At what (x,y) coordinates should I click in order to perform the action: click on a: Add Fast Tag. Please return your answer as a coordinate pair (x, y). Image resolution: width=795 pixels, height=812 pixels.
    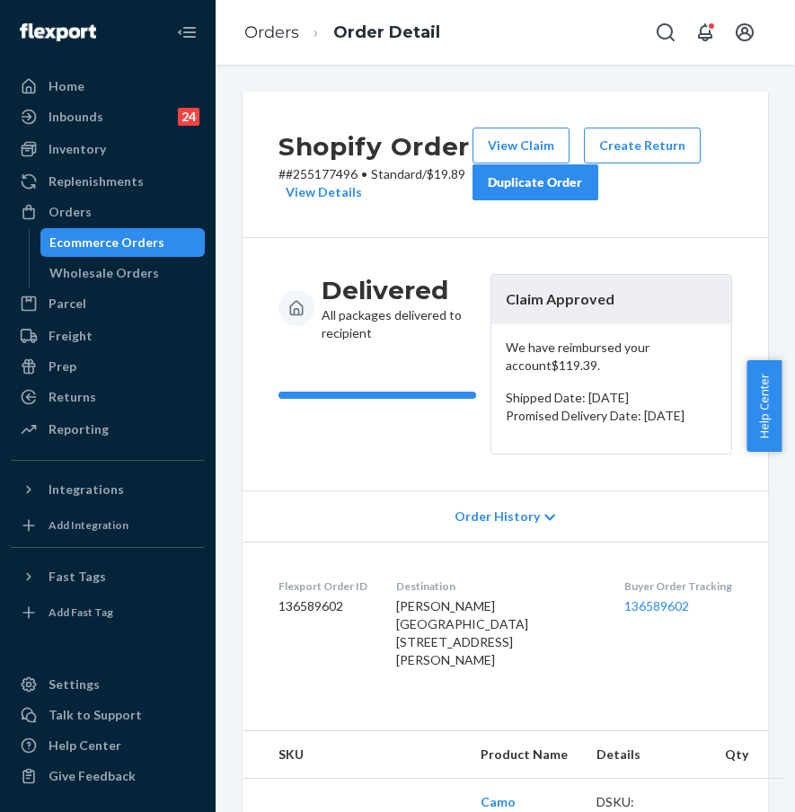
    Looking at the image, I should click on (108, 613).